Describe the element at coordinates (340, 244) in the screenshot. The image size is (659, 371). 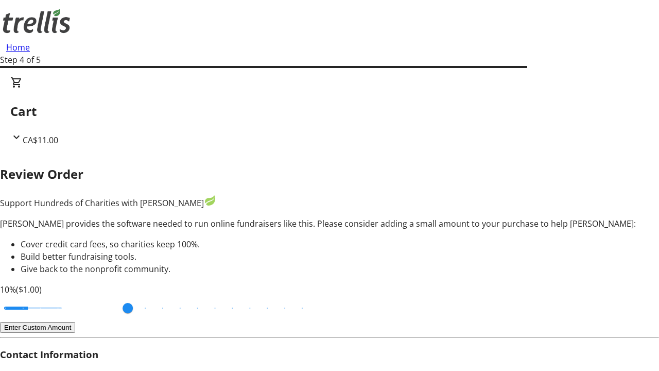
I see `li: Cover credit card fees, so charities keep 100%.` at that location.